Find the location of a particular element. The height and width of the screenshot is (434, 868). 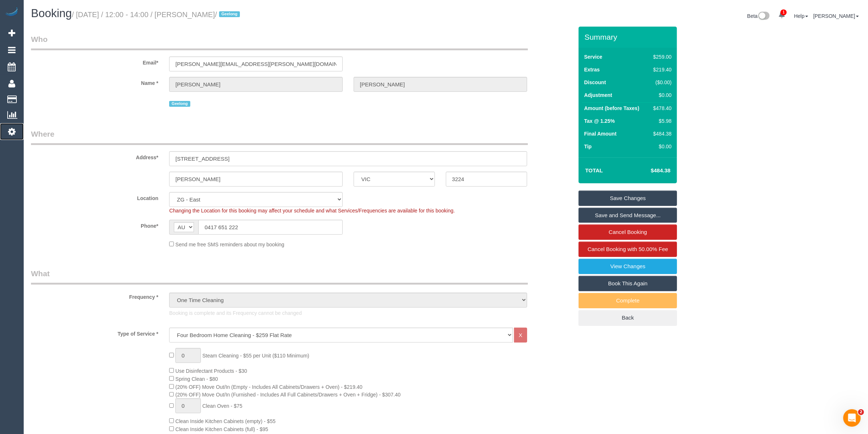

div: $5.98 is located at coordinates (661, 121).